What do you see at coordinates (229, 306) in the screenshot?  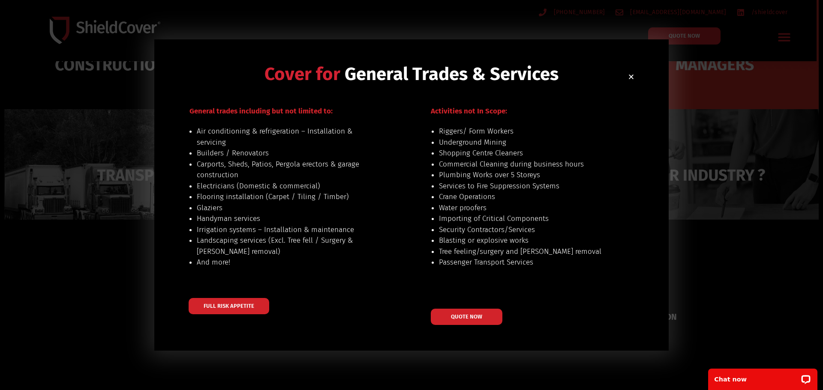 I see `a: FULL RISK APPETITE` at bounding box center [229, 306].